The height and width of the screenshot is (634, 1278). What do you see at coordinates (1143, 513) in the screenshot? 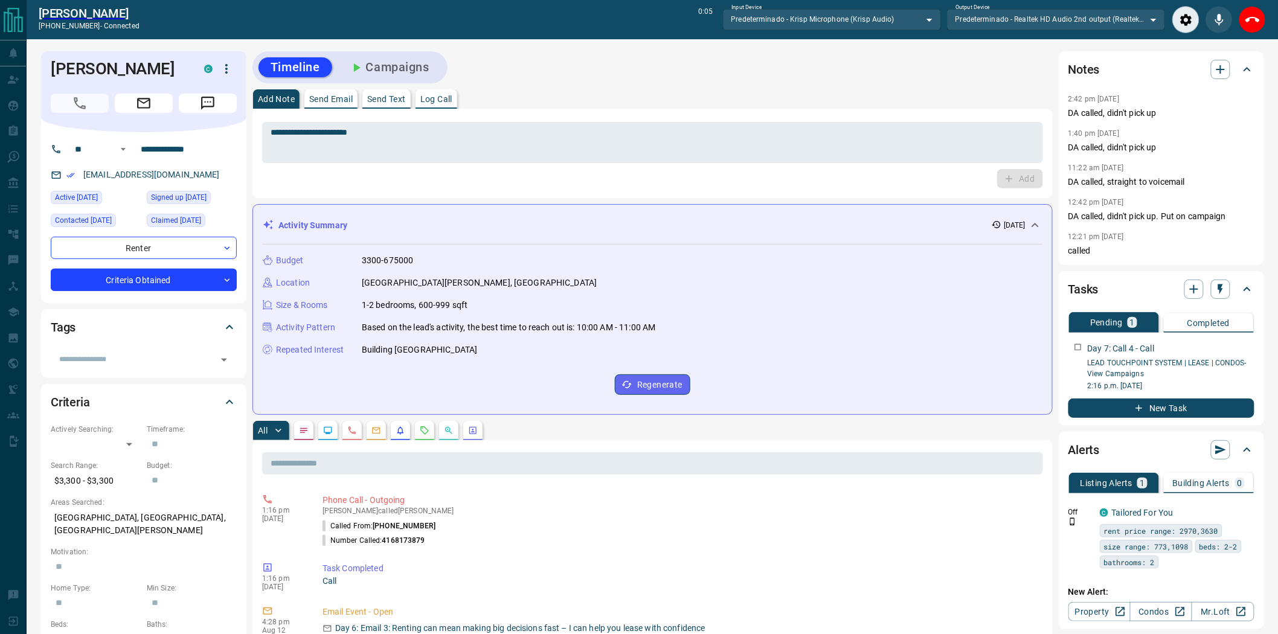
I see `a: Tailored For You` at bounding box center [1143, 513].